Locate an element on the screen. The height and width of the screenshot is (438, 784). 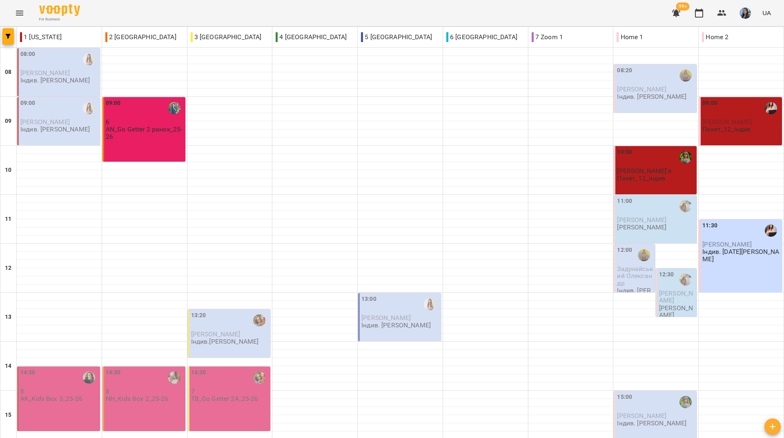
span: UA is located at coordinates (766, 13).